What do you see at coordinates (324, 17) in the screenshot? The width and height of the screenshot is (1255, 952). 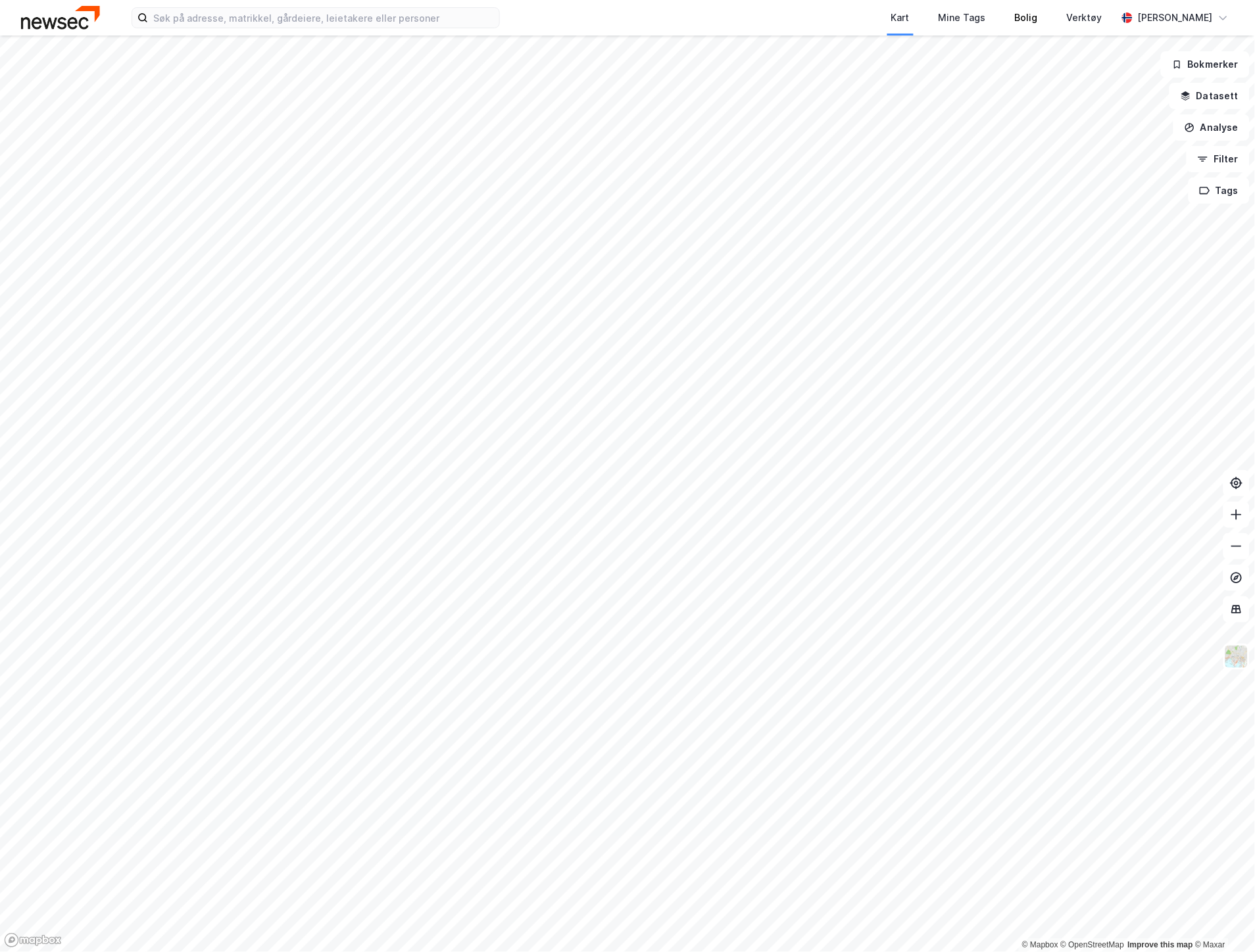 I see `input: Søk på adresse, matrikkel, gårdeiere, leietakere eller personer` at bounding box center [324, 17].